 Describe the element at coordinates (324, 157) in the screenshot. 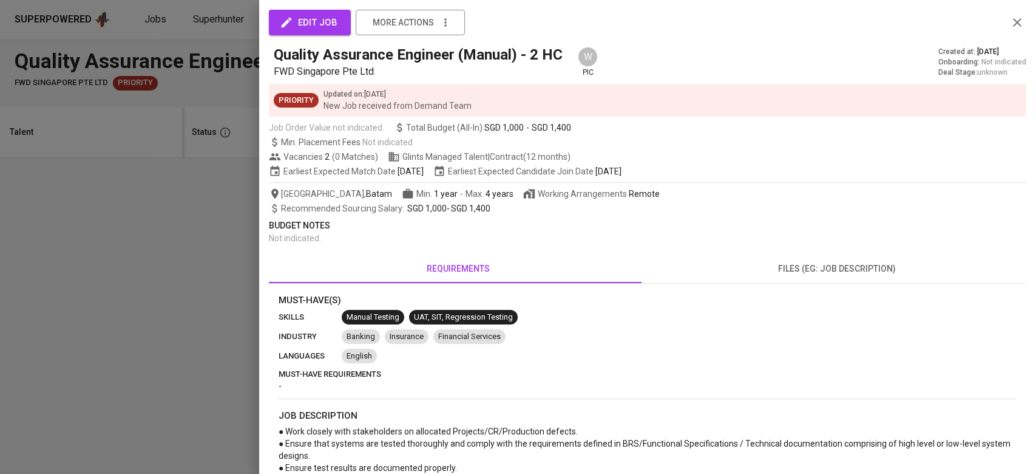

I see `span: Vacancies ( 0 Matches )` at that location.